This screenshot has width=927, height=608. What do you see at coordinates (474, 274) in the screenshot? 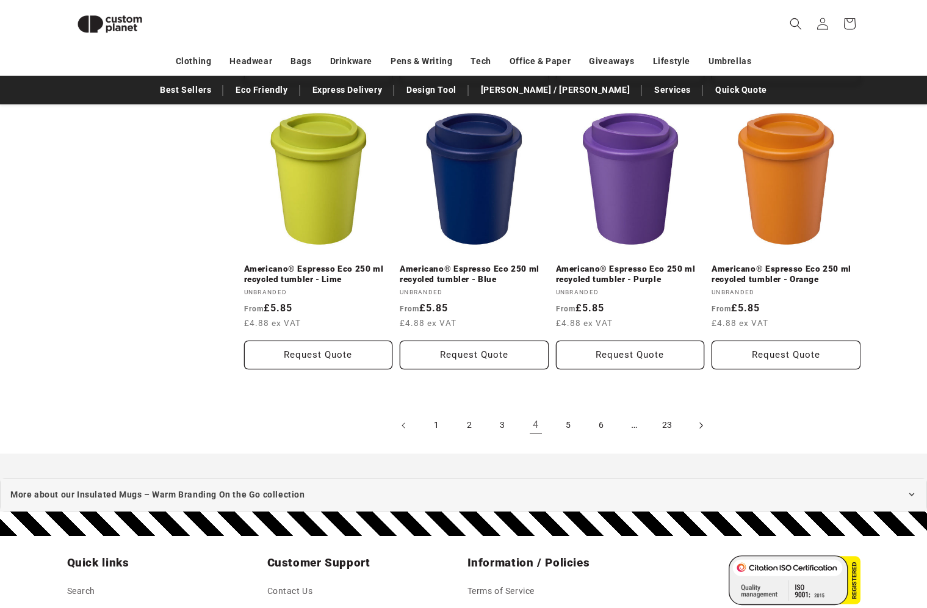
I see `a: Americano® Espresso Eco 250 ml recycled tumbler - Blue` at bounding box center [474, 274].